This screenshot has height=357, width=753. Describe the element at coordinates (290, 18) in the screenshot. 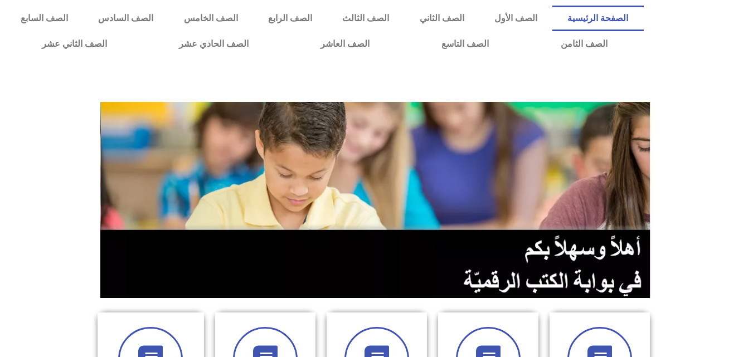

I see `a: الصف الرابع` at that location.